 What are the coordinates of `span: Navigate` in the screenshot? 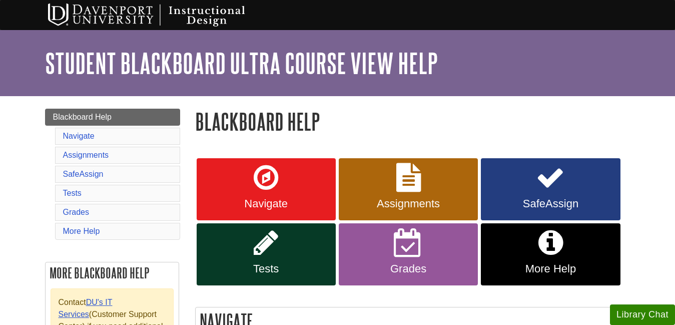 It's located at (266, 204).